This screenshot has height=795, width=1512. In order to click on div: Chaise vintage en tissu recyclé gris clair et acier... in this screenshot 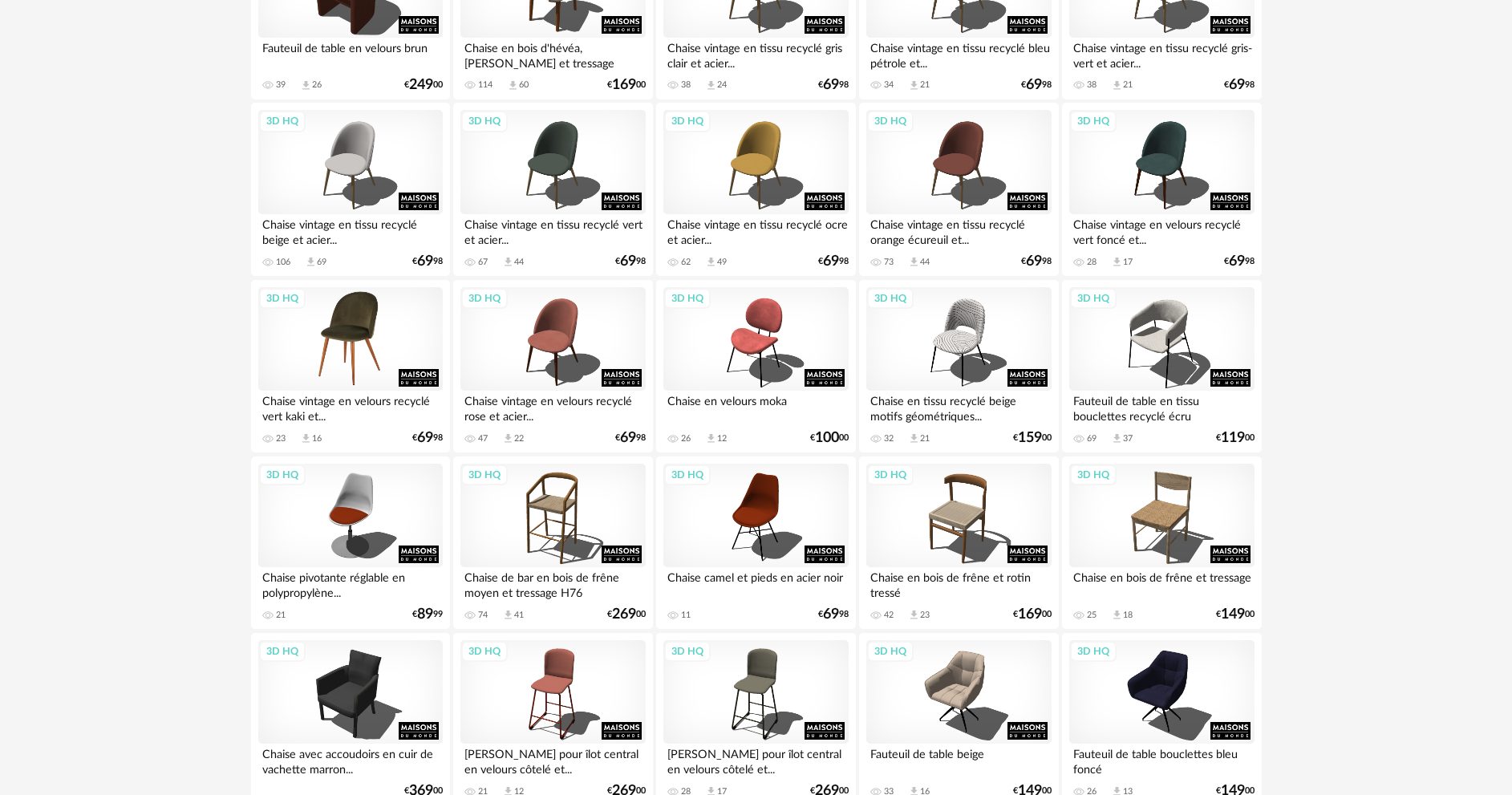, I will do `click(756, 54)`.